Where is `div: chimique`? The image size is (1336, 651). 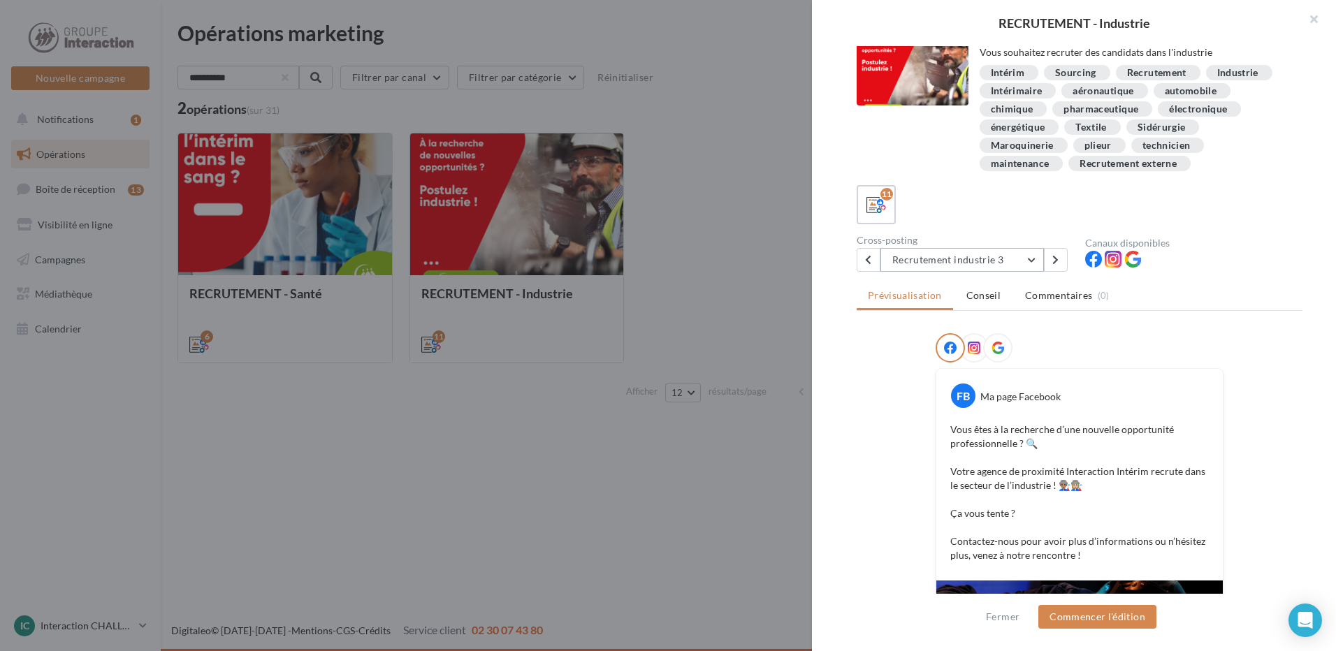
div: chimique is located at coordinates (1012, 109).